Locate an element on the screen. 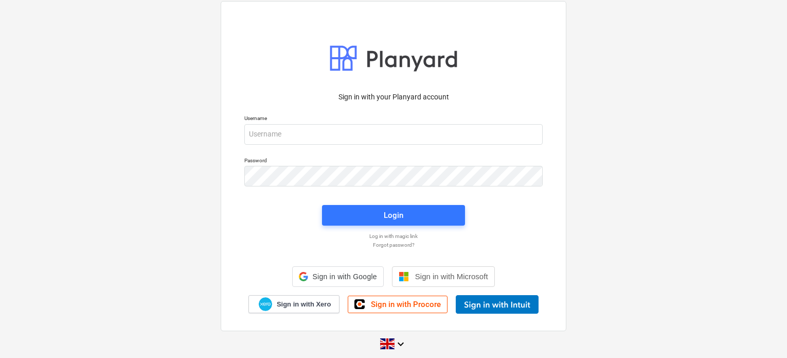 Image resolution: width=787 pixels, height=358 pixels. span: Sign in with Xero is located at coordinates (304, 304).